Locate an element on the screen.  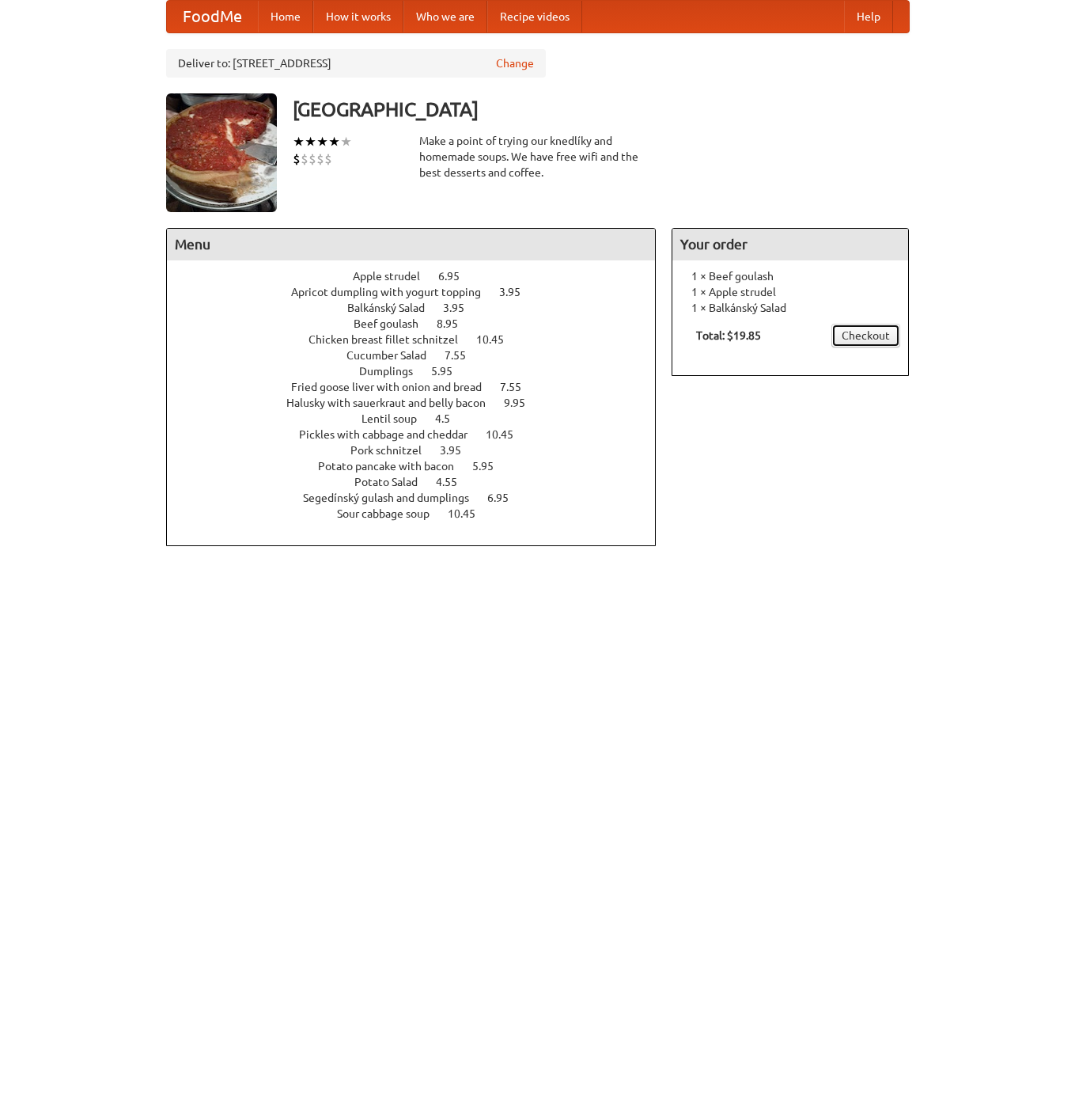
span: 4.5 is located at coordinates (451, 419).